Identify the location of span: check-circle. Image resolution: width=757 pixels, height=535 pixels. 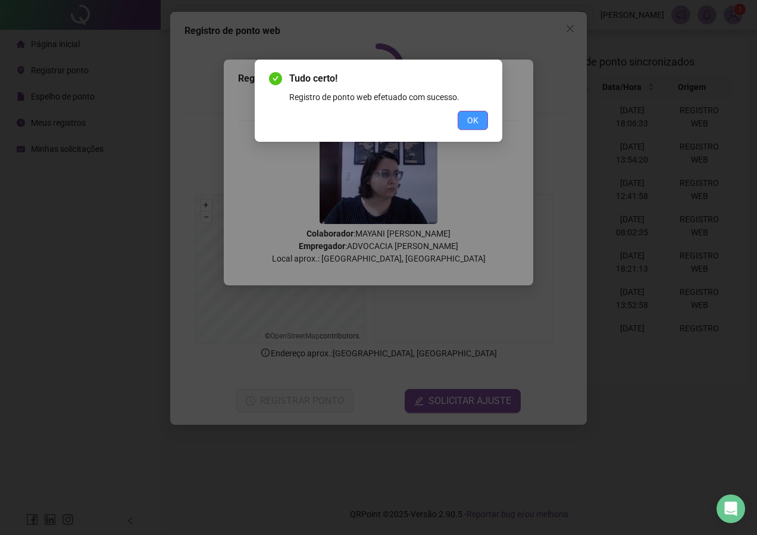
(276, 79).